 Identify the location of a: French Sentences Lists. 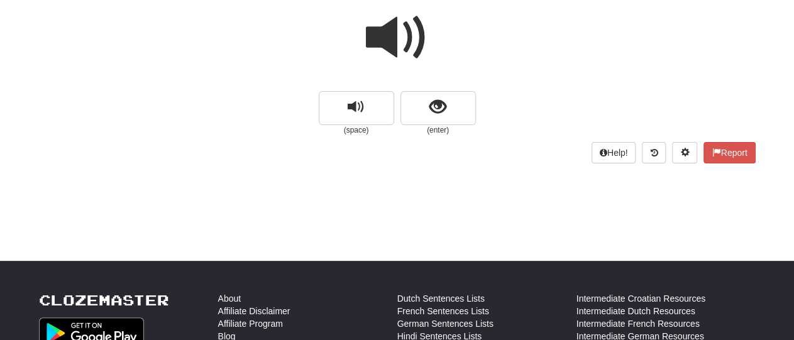
(443, 311).